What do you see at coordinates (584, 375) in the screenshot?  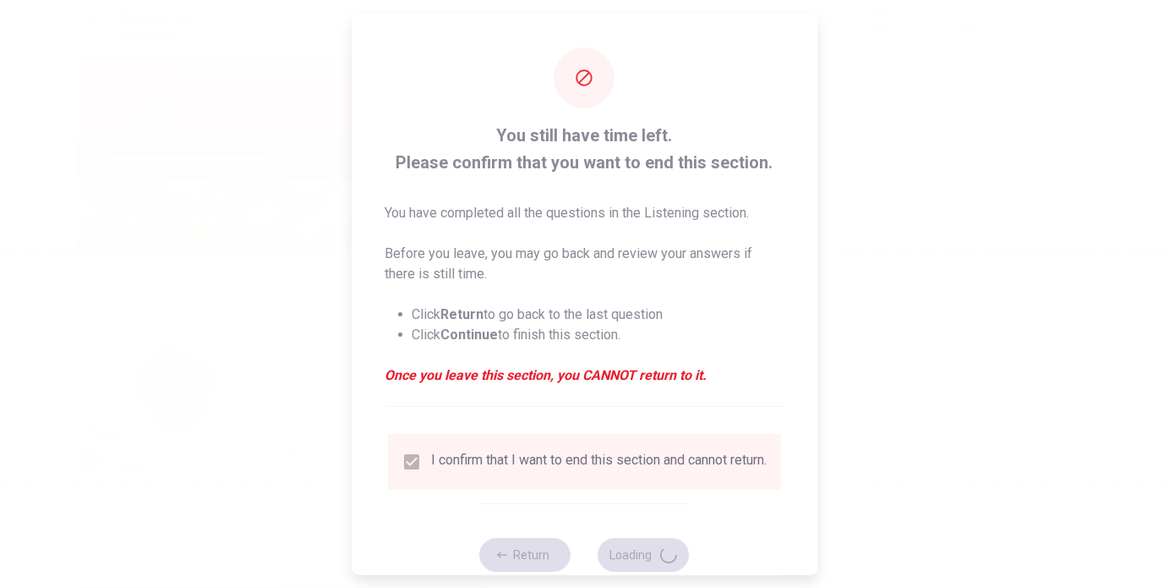 I see `em: Once you leave this section, you CANNOT return to it.` at bounding box center [584, 375].